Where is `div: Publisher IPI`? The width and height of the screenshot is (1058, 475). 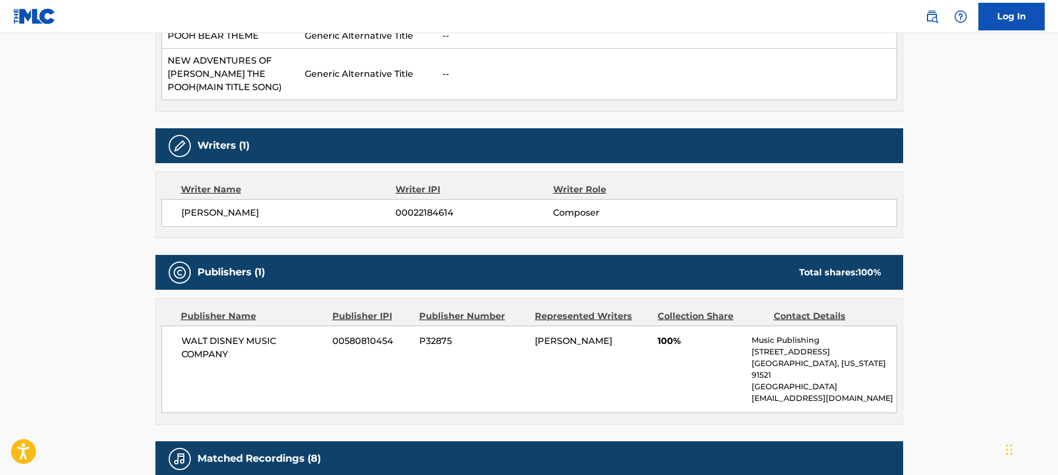 div: Publisher IPI is located at coordinates (372, 316).